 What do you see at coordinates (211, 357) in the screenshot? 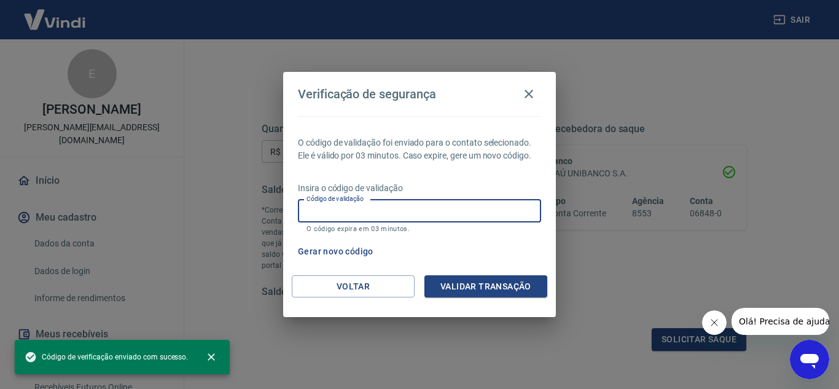
I see `button: close` at bounding box center [211, 357].